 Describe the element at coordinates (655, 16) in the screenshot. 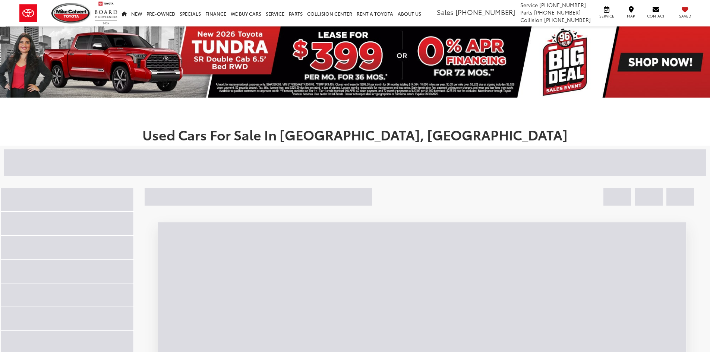

I see `span: Contact` at that location.